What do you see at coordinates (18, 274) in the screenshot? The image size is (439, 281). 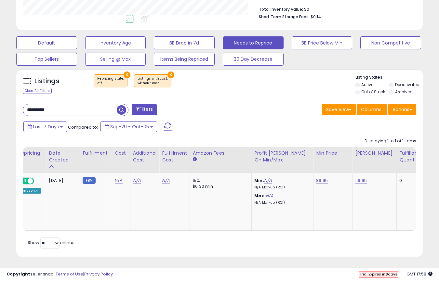 I see `strong: Copyright` at bounding box center [18, 274].